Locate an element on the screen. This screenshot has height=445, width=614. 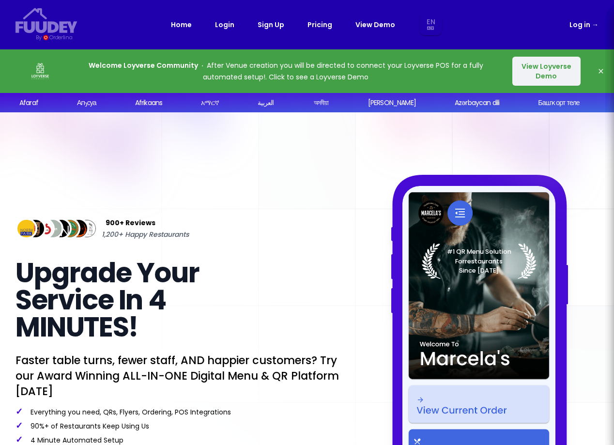
div: অসমীয়া is located at coordinates (321, 103).